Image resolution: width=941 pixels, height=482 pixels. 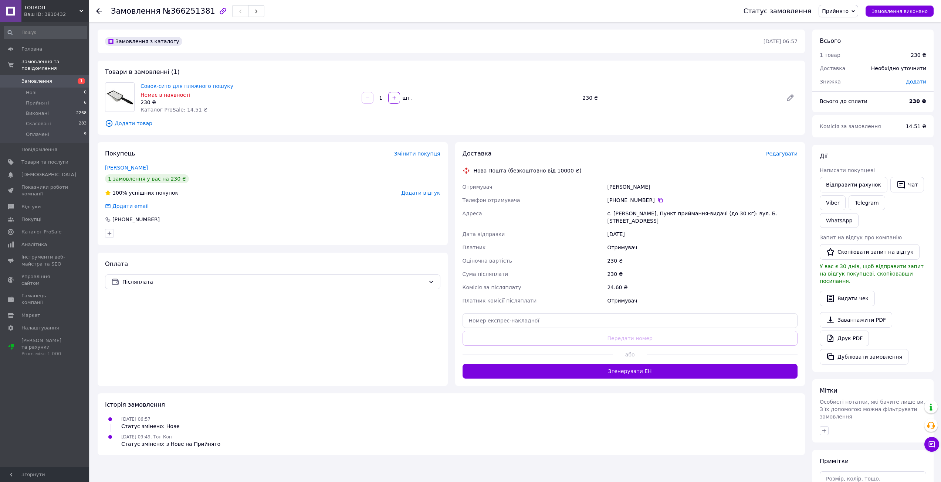 I want to click on a: Завантажити PDF, so click(x=856, y=320).